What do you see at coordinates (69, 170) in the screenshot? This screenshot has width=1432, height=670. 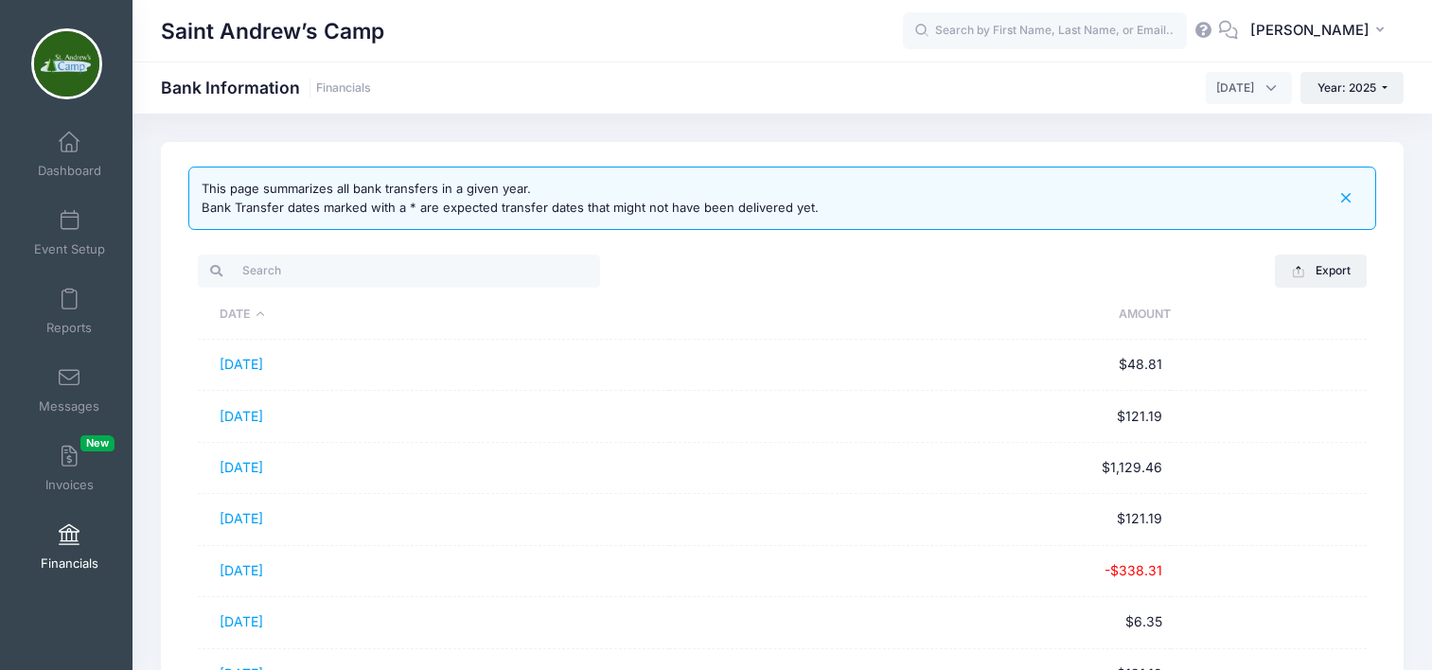 I see `span: Dashboard` at bounding box center [69, 170].